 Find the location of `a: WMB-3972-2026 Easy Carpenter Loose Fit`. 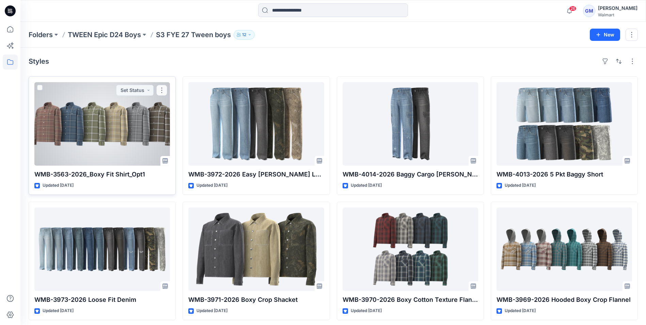

a: WMB-3972-2026 Easy Carpenter Loose Fit is located at coordinates (256, 124).